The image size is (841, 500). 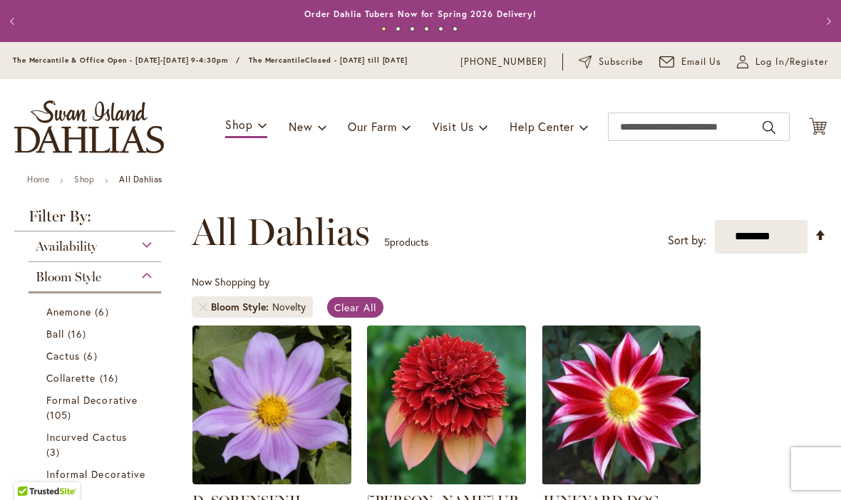 I want to click on span: Shop, so click(x=239, y=124).